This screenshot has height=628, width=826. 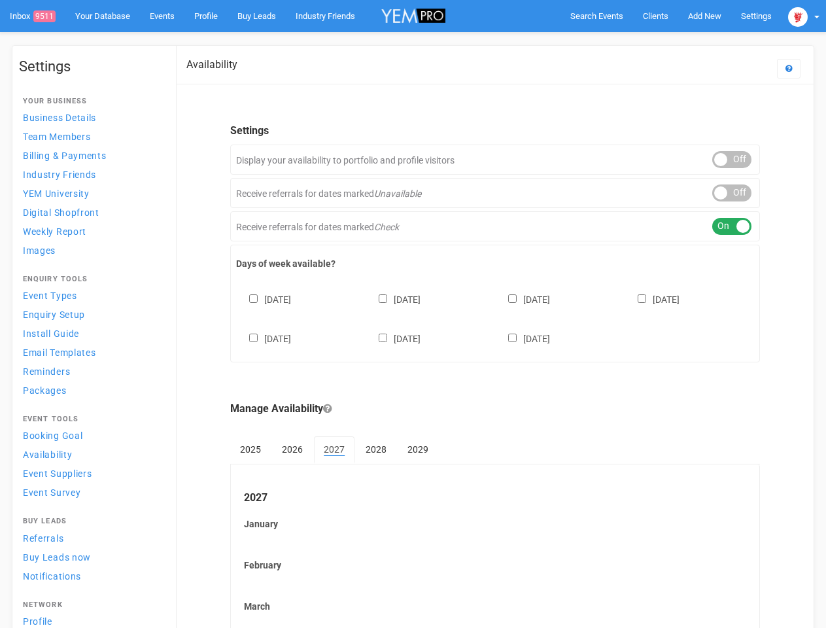 What do you see at coordinates (91, 419) in the screenshot?
I see `h4: Event Tools` at bounding box center [91, 419].